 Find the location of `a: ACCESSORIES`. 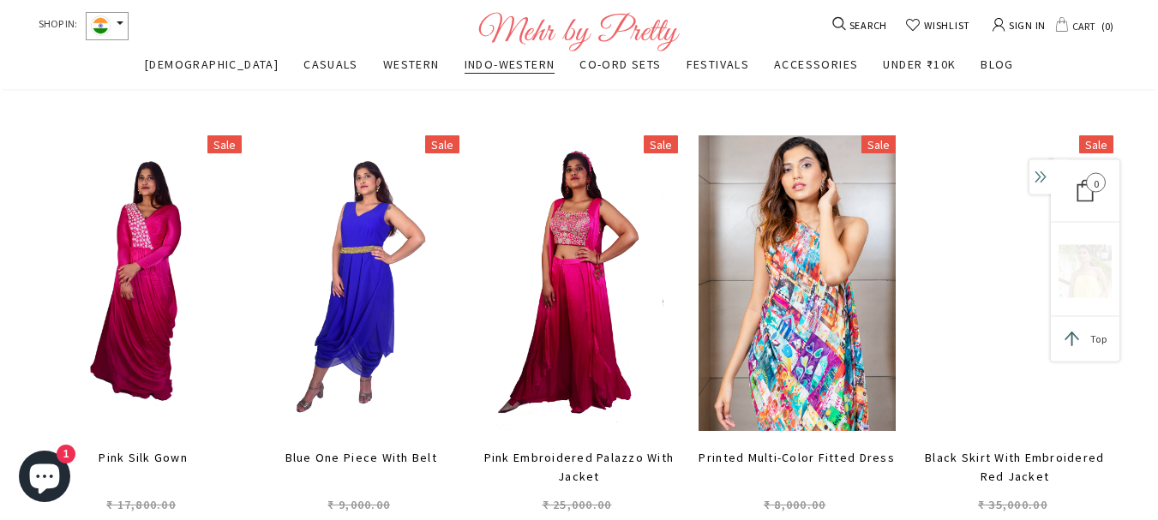

a: ACCESSORIES is located at coordinates (816, 71).